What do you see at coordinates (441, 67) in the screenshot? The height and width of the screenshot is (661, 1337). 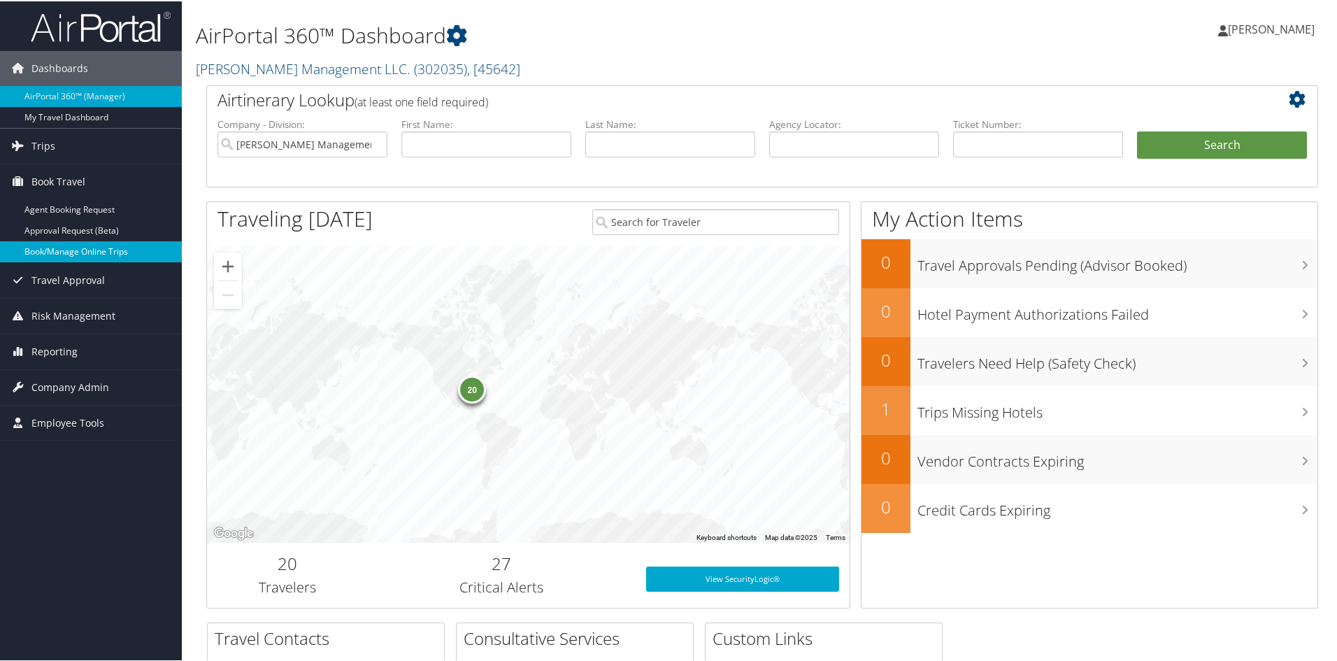 I see `span: ( 302035 )` at bounding box center [441, 67].